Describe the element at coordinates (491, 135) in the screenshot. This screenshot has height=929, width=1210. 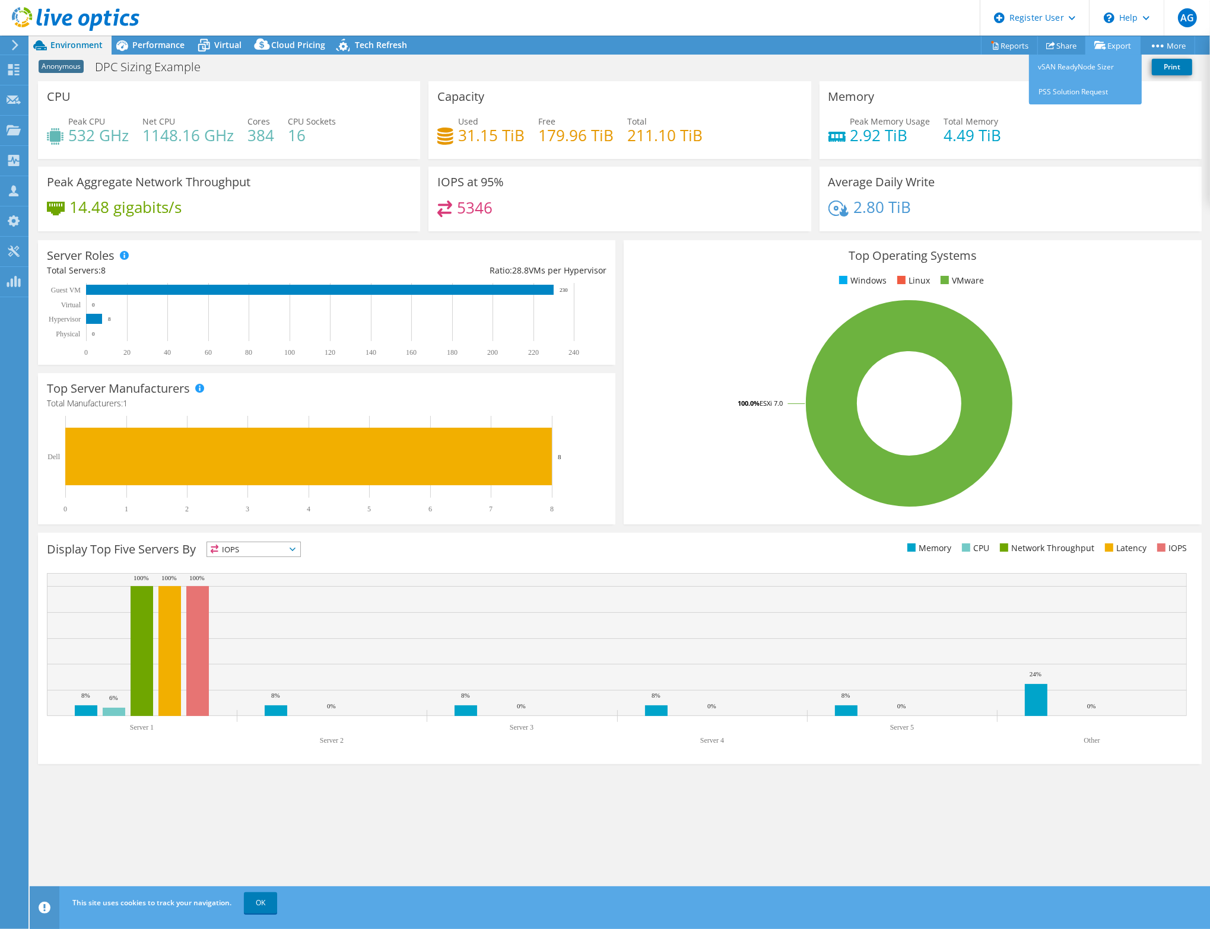
I see `h4: 31.15 TiB` at that location.